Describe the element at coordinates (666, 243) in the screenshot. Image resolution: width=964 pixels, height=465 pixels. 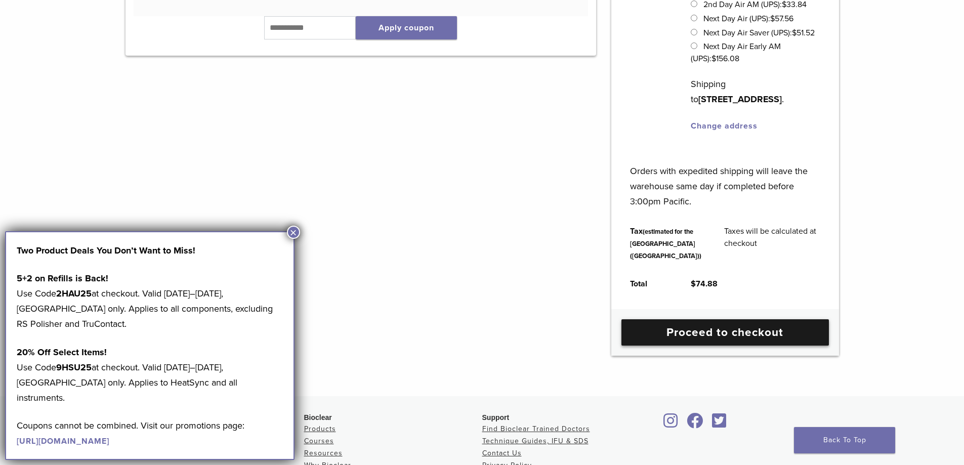
I see `th: Tax` at that location.